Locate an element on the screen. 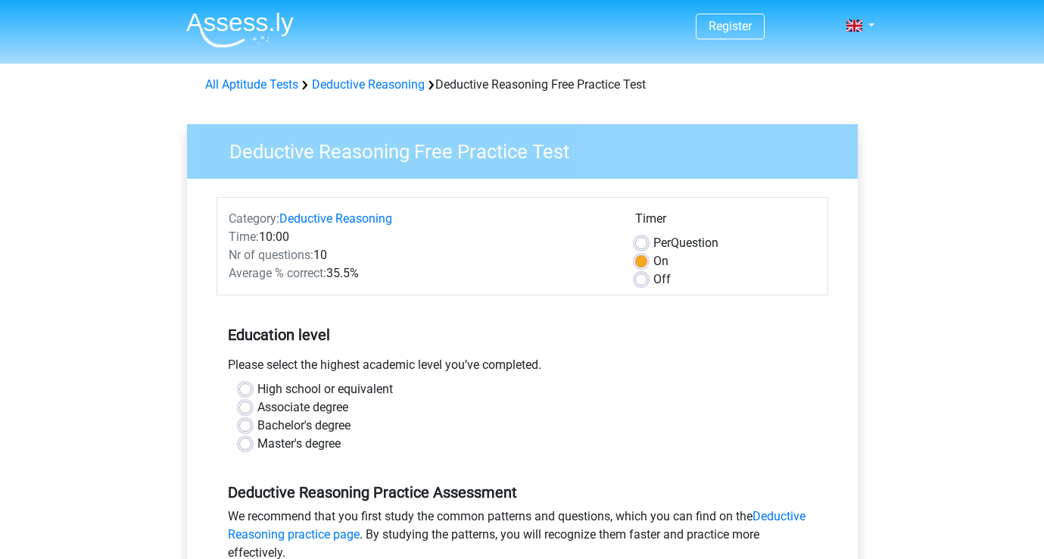 This screenshot has height=559, width=1044. span: Nr of questions: is located at coordinates (271, 254).